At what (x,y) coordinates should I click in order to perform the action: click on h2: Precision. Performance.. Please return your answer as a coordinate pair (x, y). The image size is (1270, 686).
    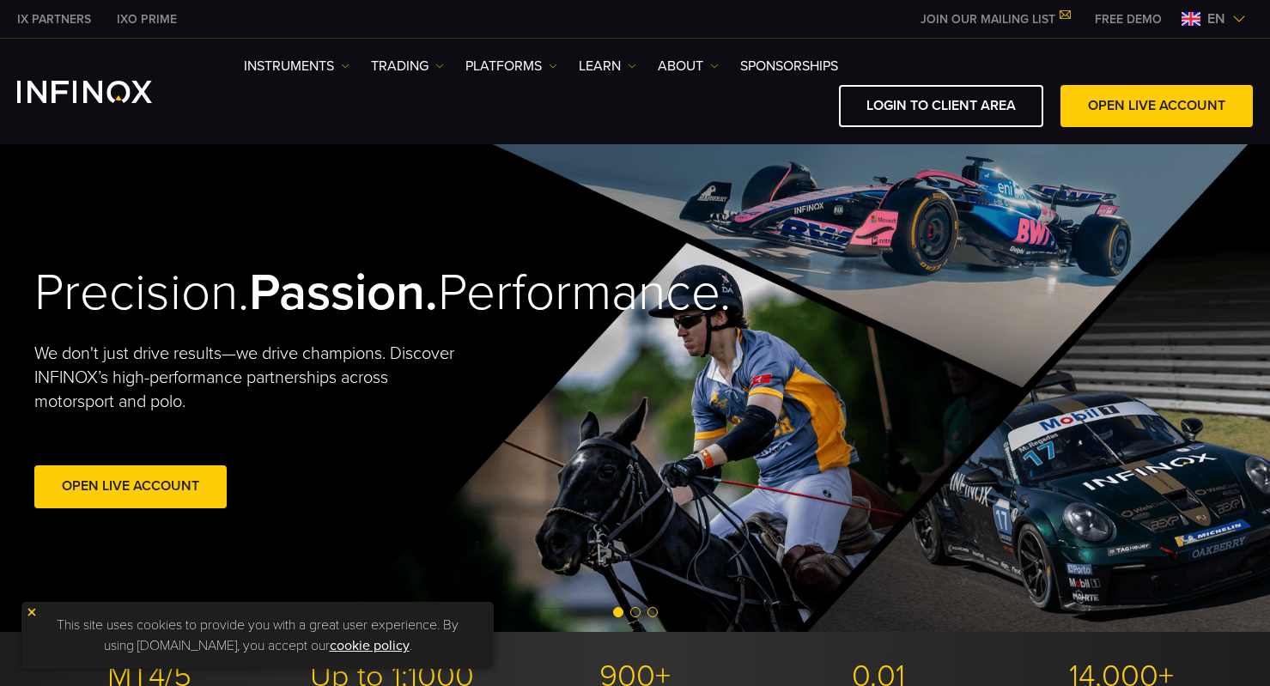
    Looking at the image, I should click on (305, 293).